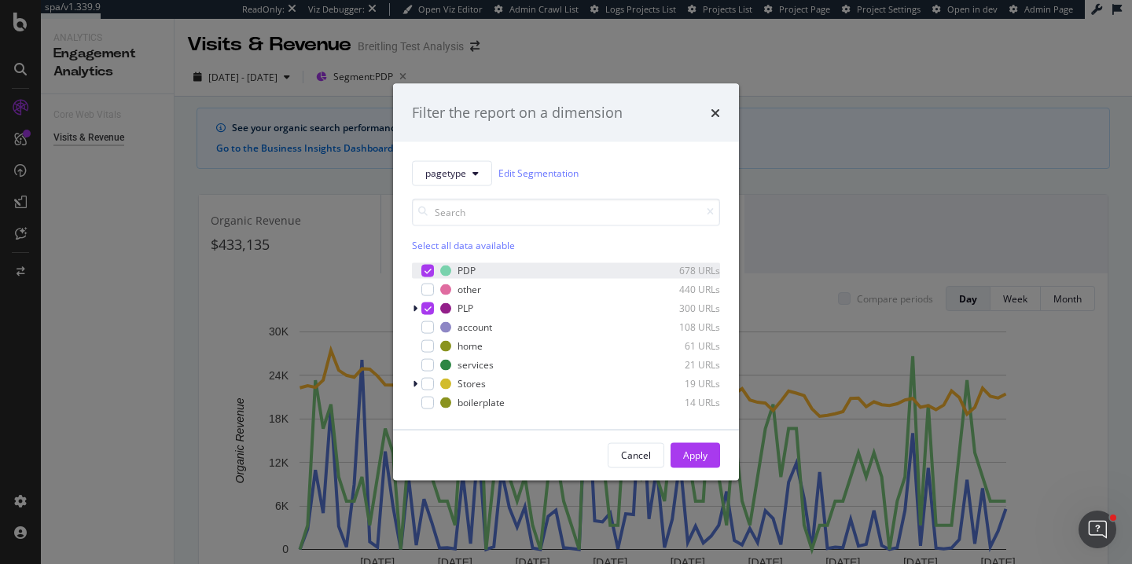 The width and height of the screenshot is (1132, 564). What do you see at coordinates (695, 455) in the screenshot?
I see `div: Apply` at bounding box center [695, 455].